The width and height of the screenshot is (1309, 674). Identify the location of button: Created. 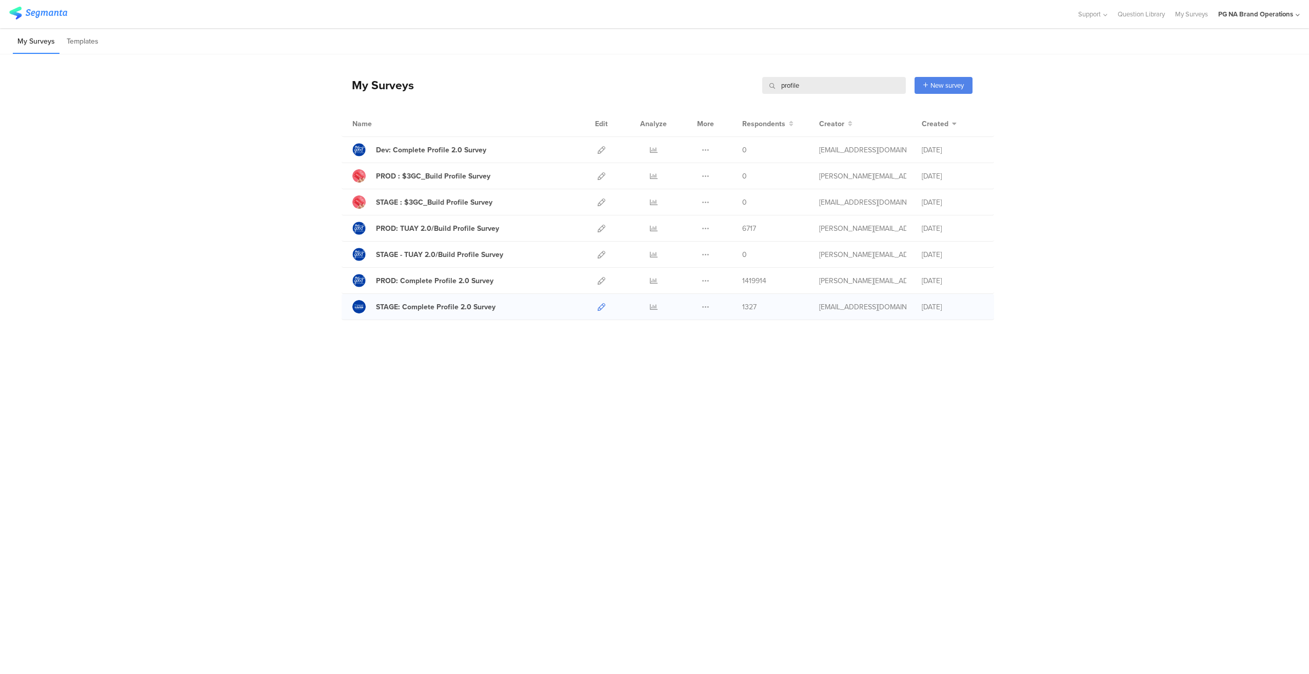
(939, 124).